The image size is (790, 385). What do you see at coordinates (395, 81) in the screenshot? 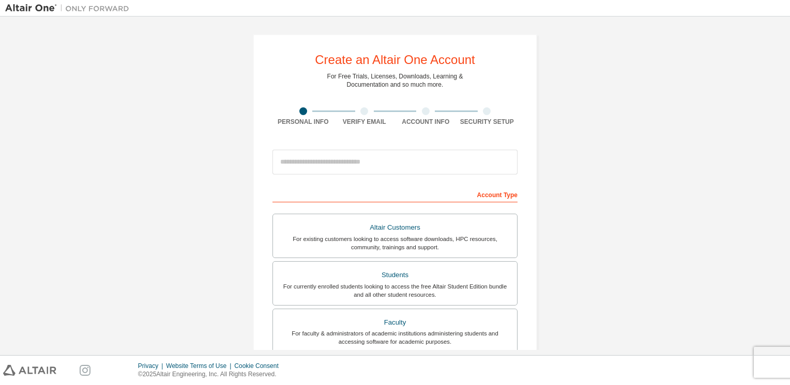
I see `div: For Free Trials, Licenses, Downloads, Learning & Documentation and so much more.` at bounding box center [395, 81].